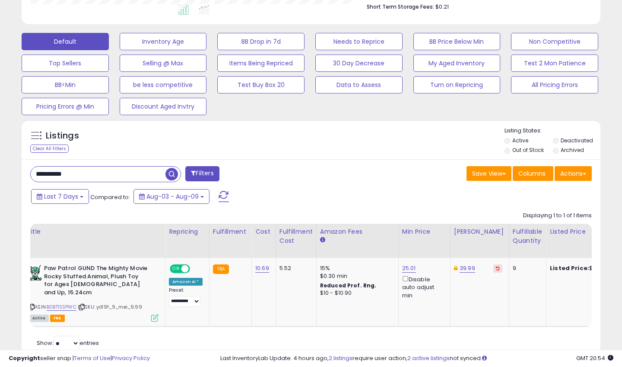 The height and width of the screenshot is (367, 622). I want to click on a: 10.69, so click(262, 268).